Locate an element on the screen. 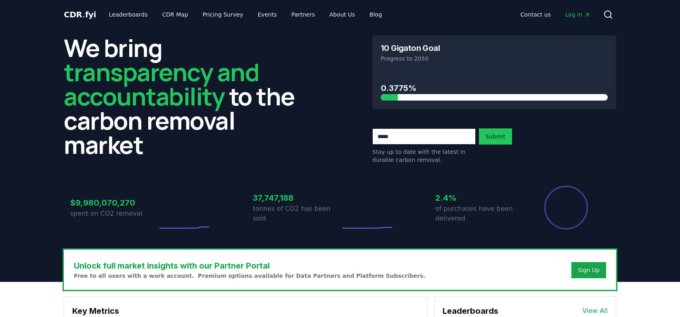 The width and height of the screenshot is (680, 317). p: of purchases have been delivered is located at coordinates (479, 214).